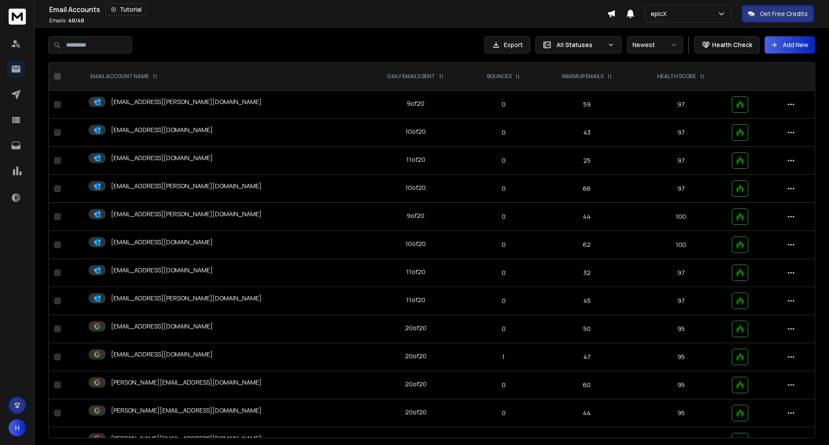  Describe the element at coordinates (126, 10) in the screenshot. I see `button: Tutorial` at that location.